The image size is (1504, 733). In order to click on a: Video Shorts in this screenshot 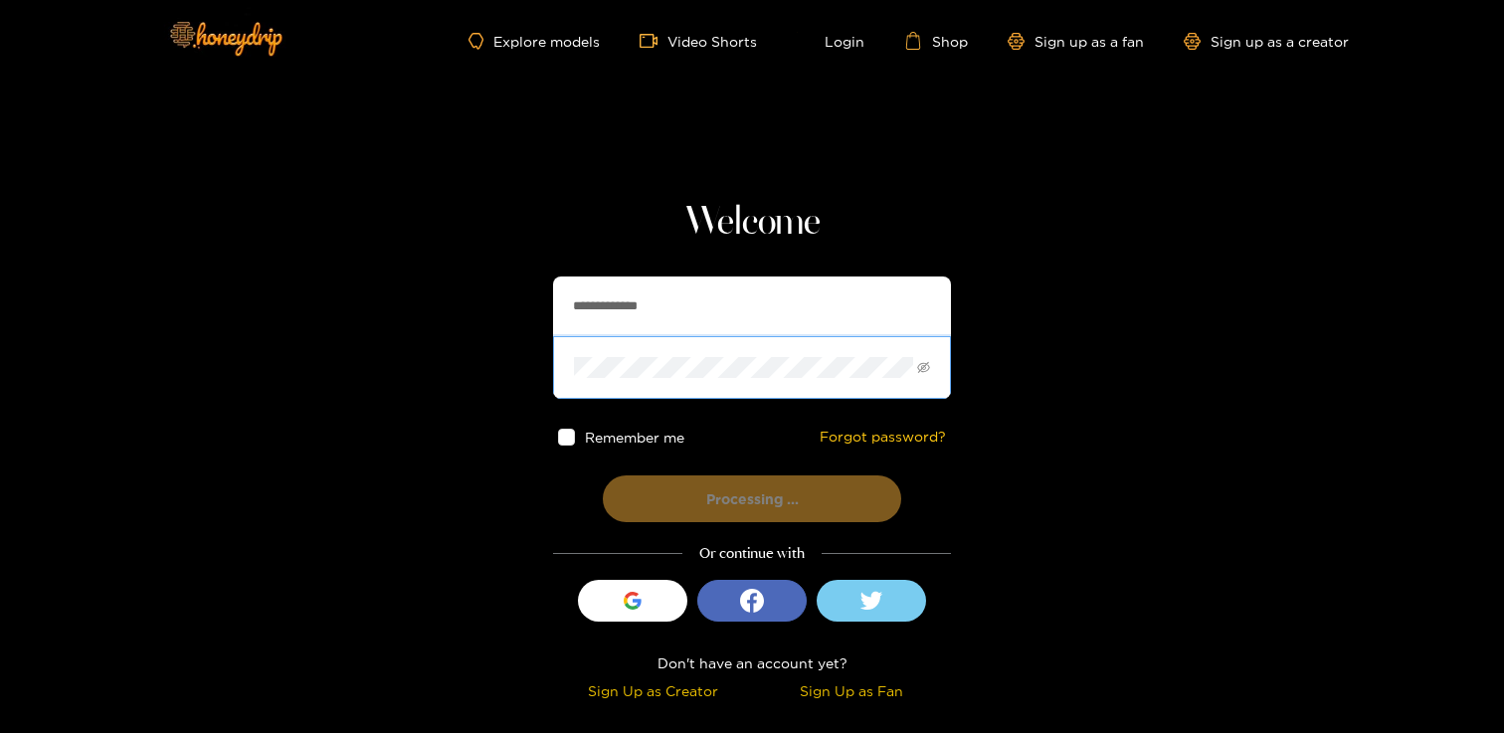, I will do `click(698, 41)`.